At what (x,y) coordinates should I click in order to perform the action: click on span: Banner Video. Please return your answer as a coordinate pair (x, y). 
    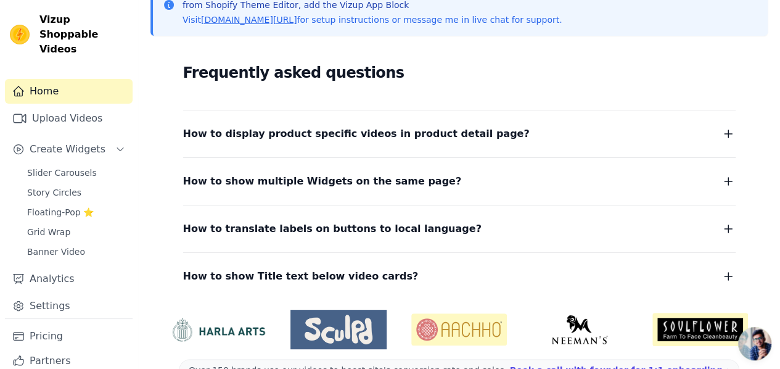
    Looking at the image, I should click on (56, 251).